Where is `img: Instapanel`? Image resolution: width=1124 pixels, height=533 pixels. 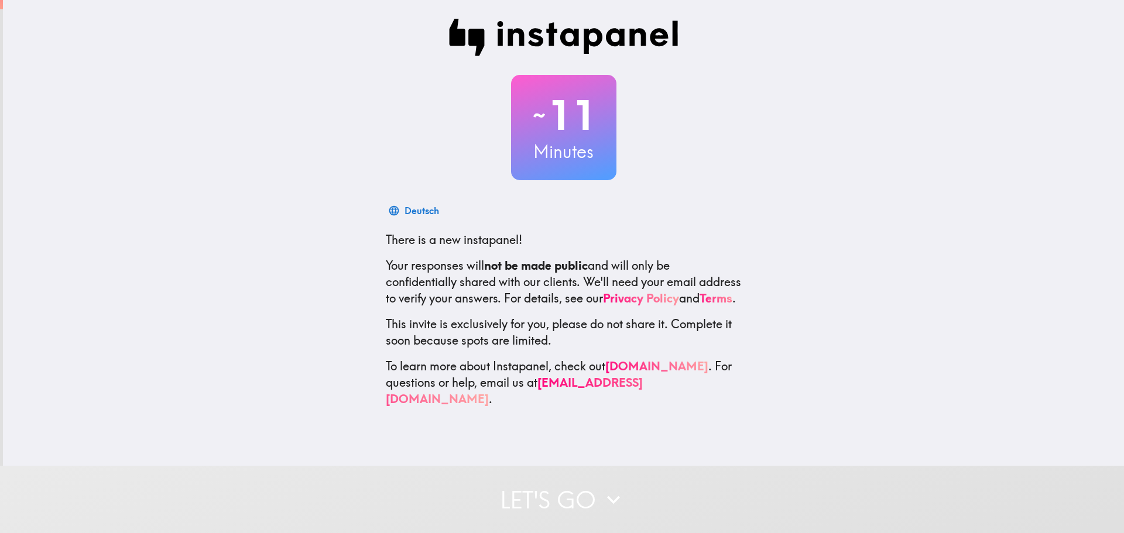 img: Instapanel is located at coordinates (564, 37).